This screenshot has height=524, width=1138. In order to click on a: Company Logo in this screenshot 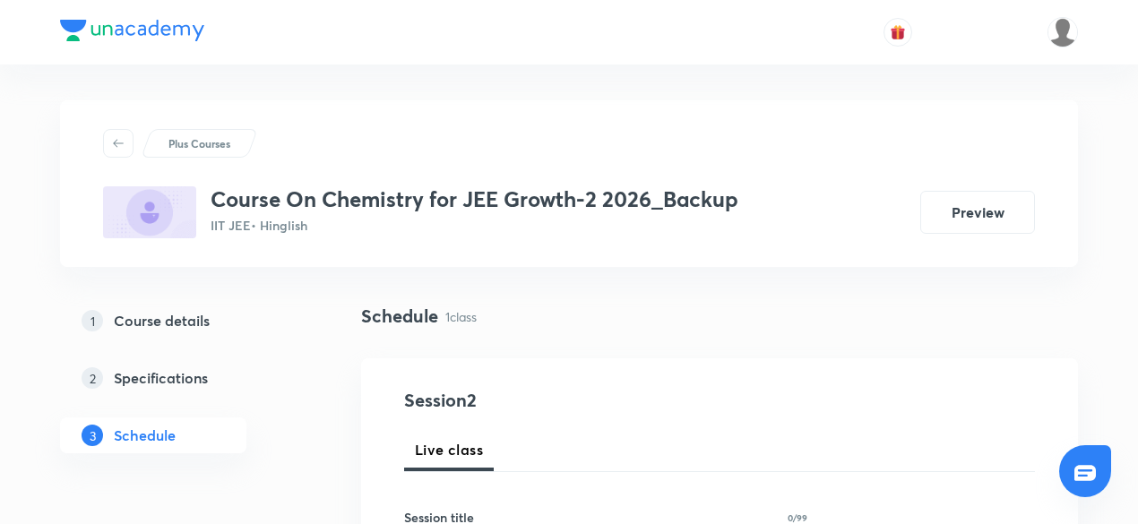, I will do `click(132, 32)`.